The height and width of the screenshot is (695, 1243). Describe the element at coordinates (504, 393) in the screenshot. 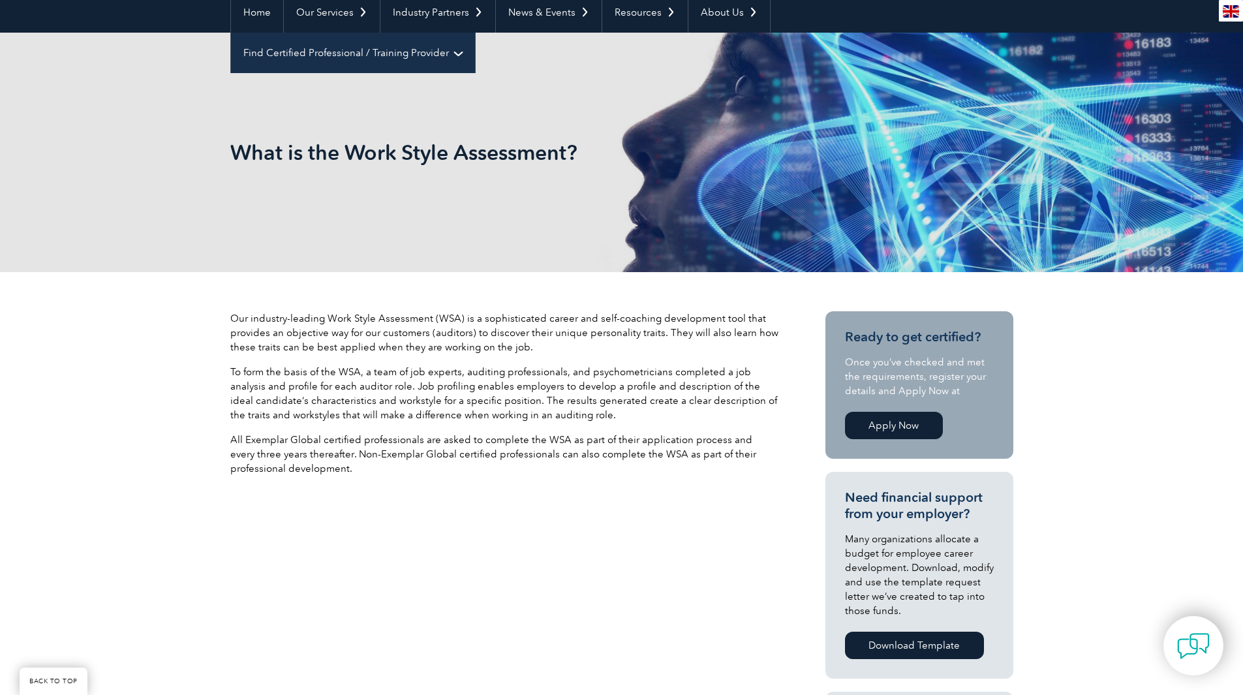

I see `p: To form the basis of the WSA, a team of job experts, auditing professionals, and psychometricians...` at that location.